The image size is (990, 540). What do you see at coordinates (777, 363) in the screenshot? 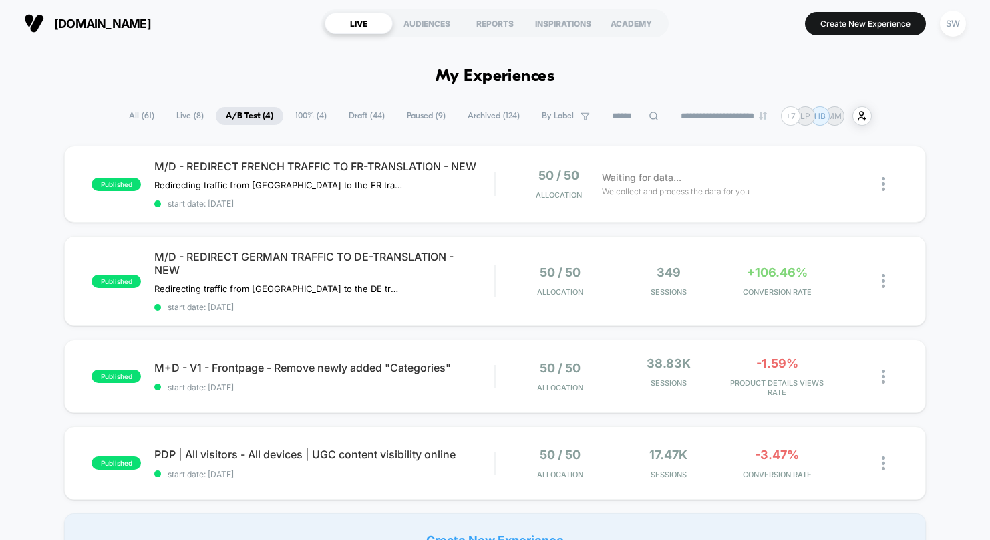
I see `span: -1.59%` at bounding box center [777, 363].